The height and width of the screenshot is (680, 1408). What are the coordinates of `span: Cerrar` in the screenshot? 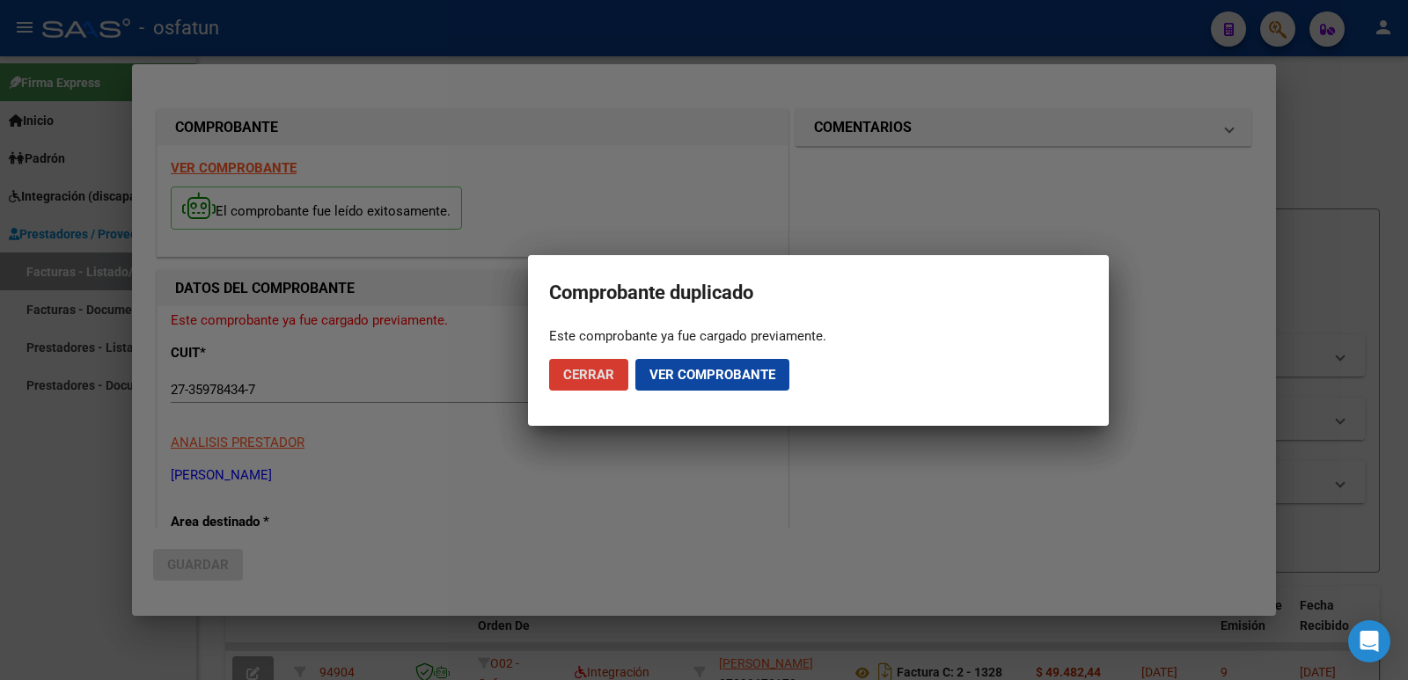 It's located at (589, 375).